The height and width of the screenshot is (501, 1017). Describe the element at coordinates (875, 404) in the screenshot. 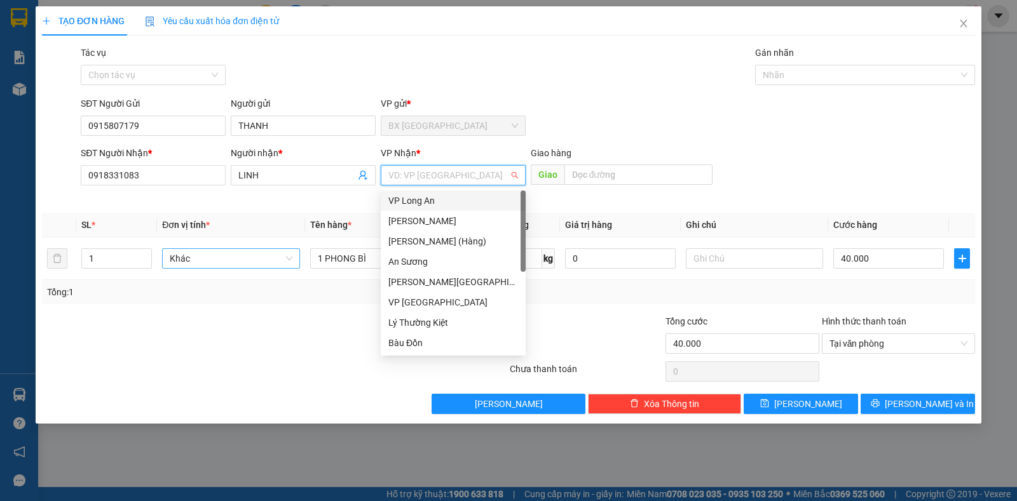

I see `span: printer` at that location.